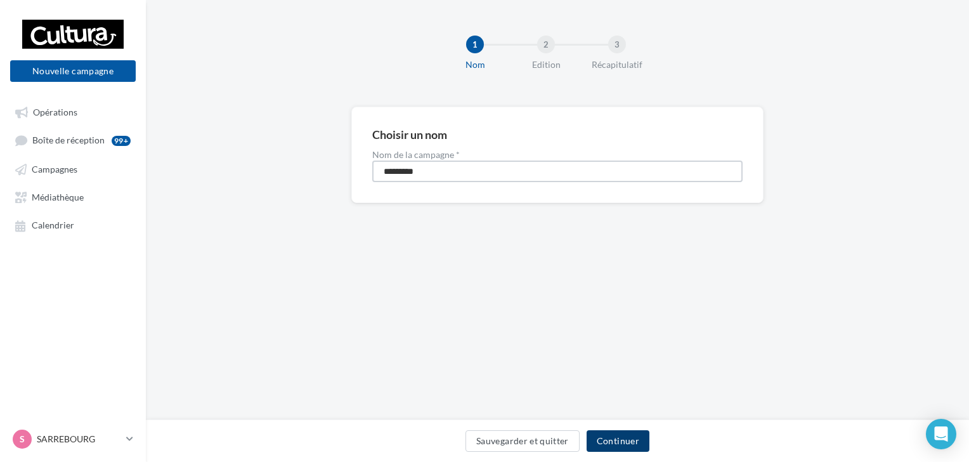 The height and width of the screenshot is (462, 969). I want to click on div: 3, so click(617, 44).